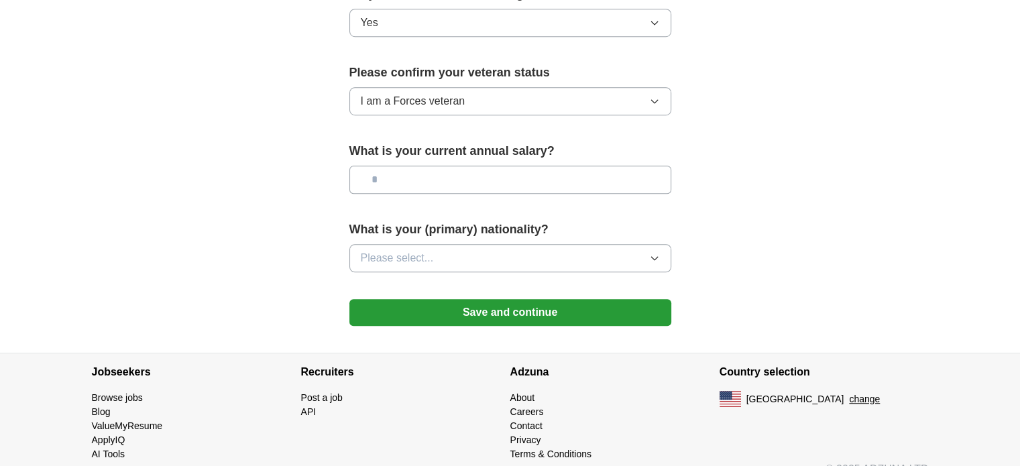 The image size is (1020, 466). Describe the element at coordinates (527, 412) in the screenshot. I see `a: Careers` at that location.